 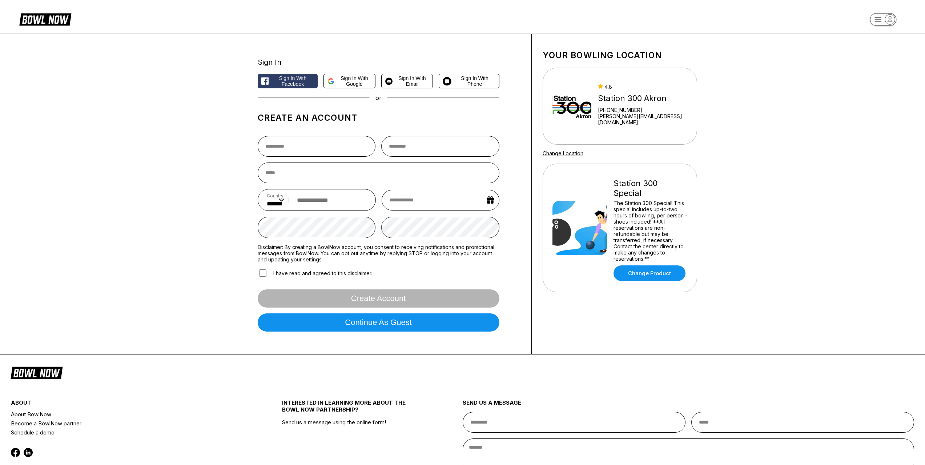 What do you see at coordinates (650, 188) in the screenshot?
I see `div: Station 300 Special` at bounding box center [650, 188].